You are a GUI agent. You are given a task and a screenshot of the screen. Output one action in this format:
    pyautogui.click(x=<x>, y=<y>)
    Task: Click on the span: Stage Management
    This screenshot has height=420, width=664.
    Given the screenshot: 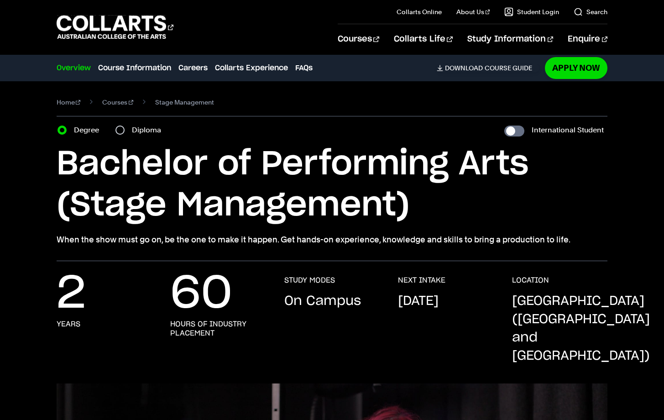 What is the action you would take?
    pyautogui.click(x=184, y=102)
    